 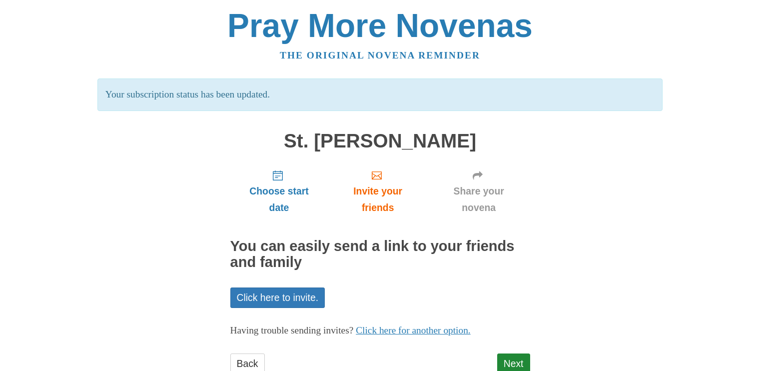 What do you see at coordinates (479, 199) in the screenshot?
I see `span: Share your novena` at bounding box center [479, 199].